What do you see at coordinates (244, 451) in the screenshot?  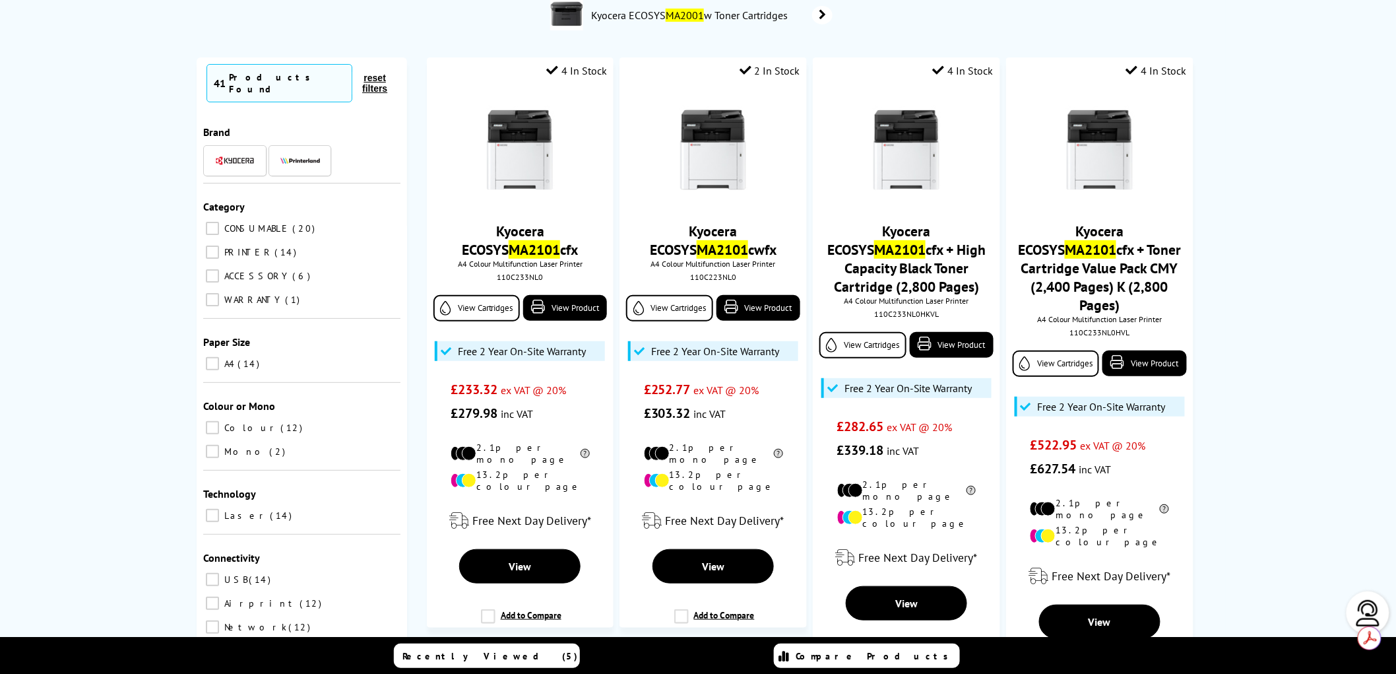 I see `span: Mono` at bounding box center [244, 451].